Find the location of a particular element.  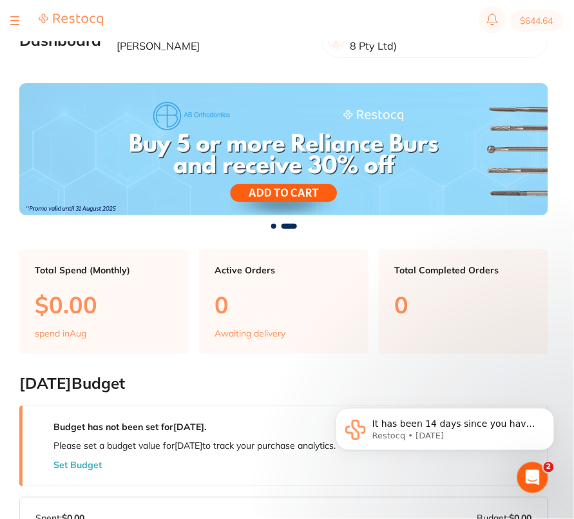

button: Set Budget is located at coordinates (77, 465).